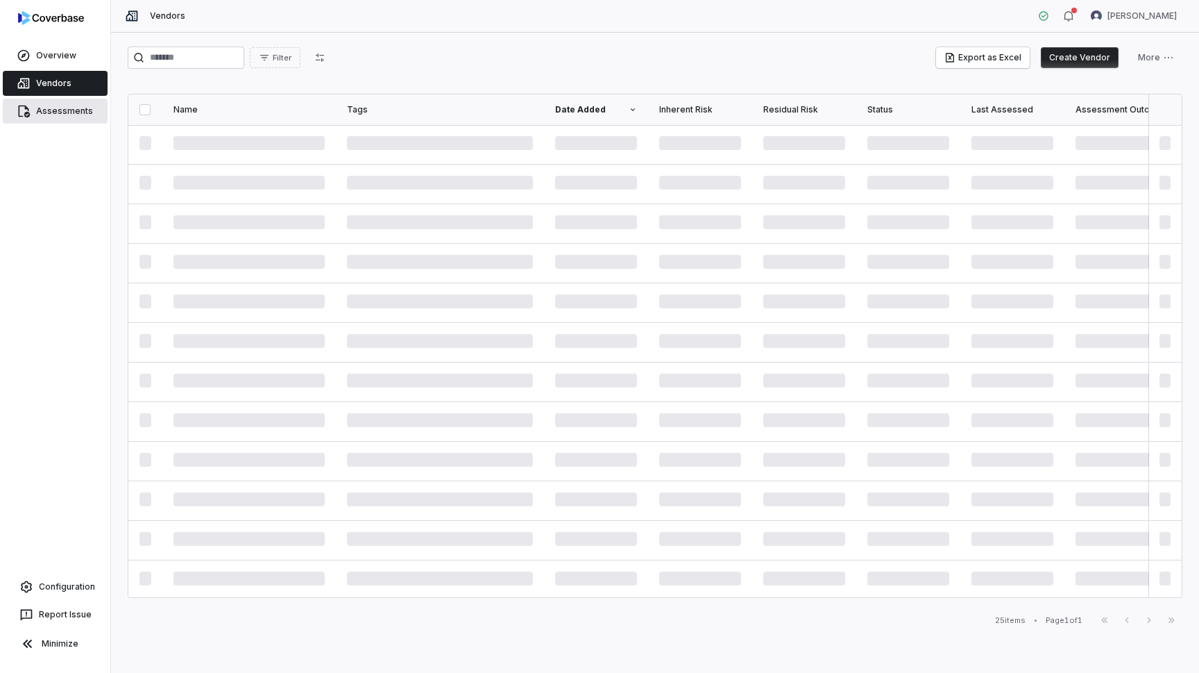  Describe the element at coordinates (55, 643) in the screenshot. I see `button: Minimize` at that location.